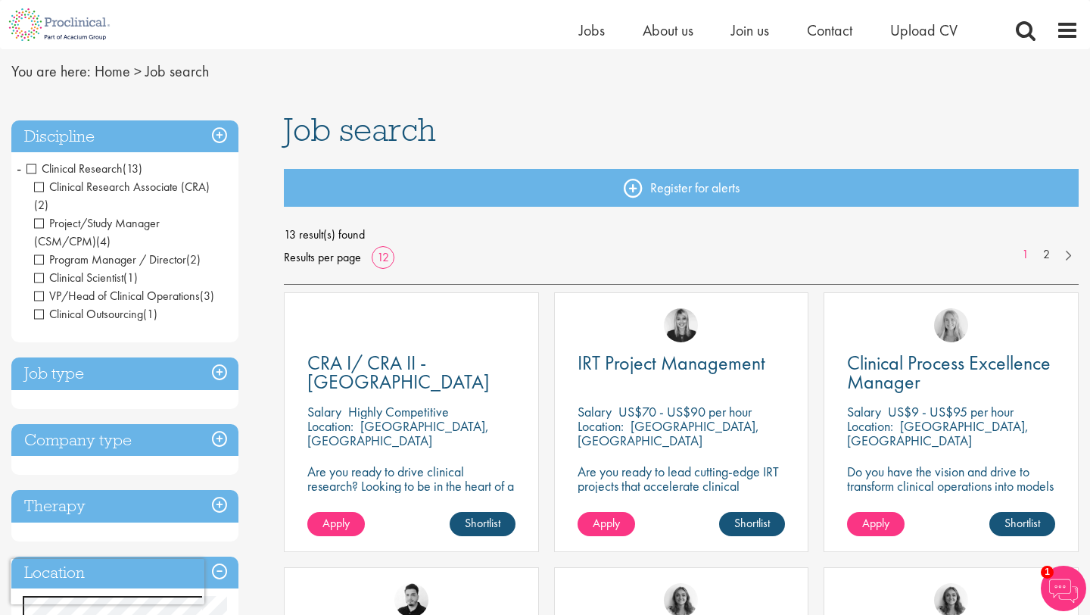 The height and width of the screenshot is (615, 1090). What do you see at coordinates (125, 572) in the screenshot?
I see `h3: Location` at bounding box center [125, 572].